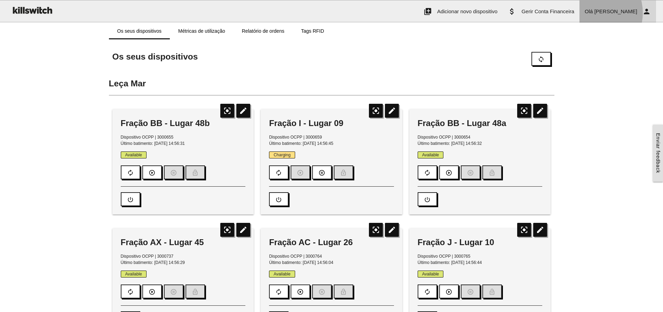 The image size is (663, 312). What do you see at coordinates (296, 137) in the screenshot?
I see `span: Dispositivo OCPP | 3000659` at bounding box center [296, 137].